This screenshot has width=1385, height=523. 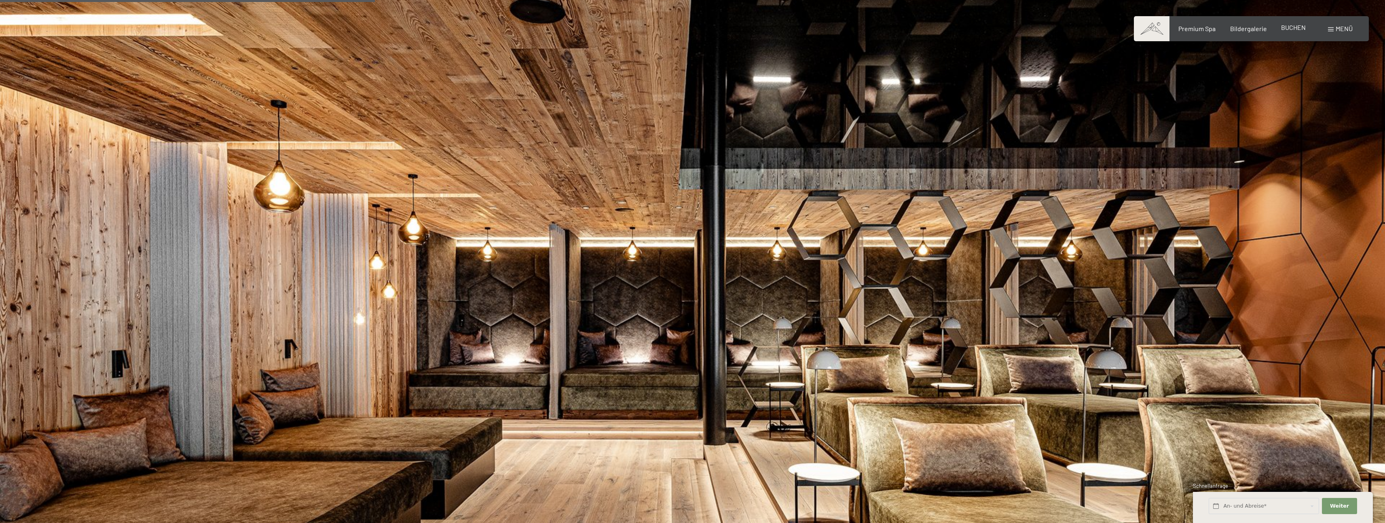 I want to click on a: Bildergalerie, so click(x=1248, y=28).